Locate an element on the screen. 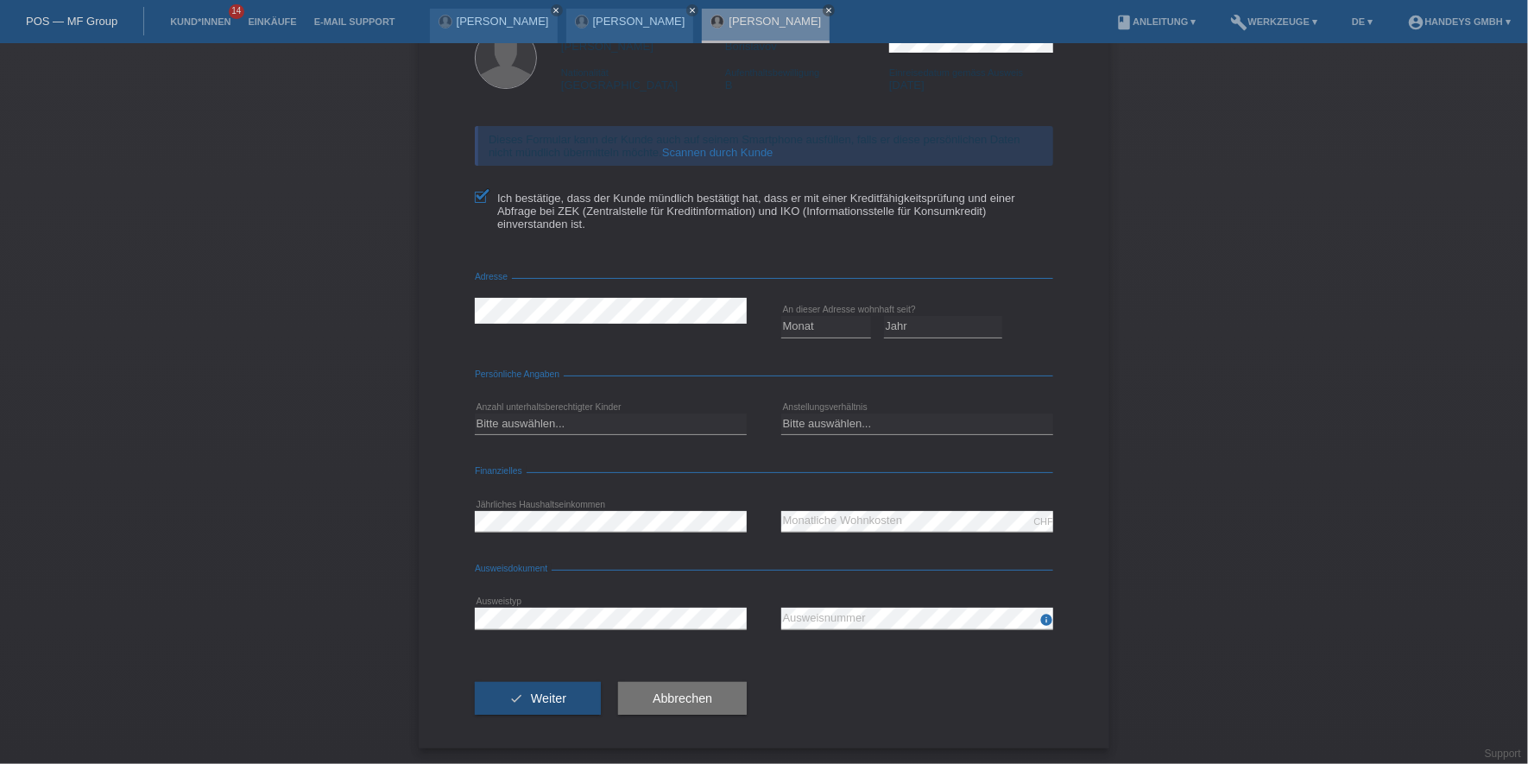 The height and width of the screenshot is (764, 1528). a: E-Mail Support is located at coordinates (355, 22).